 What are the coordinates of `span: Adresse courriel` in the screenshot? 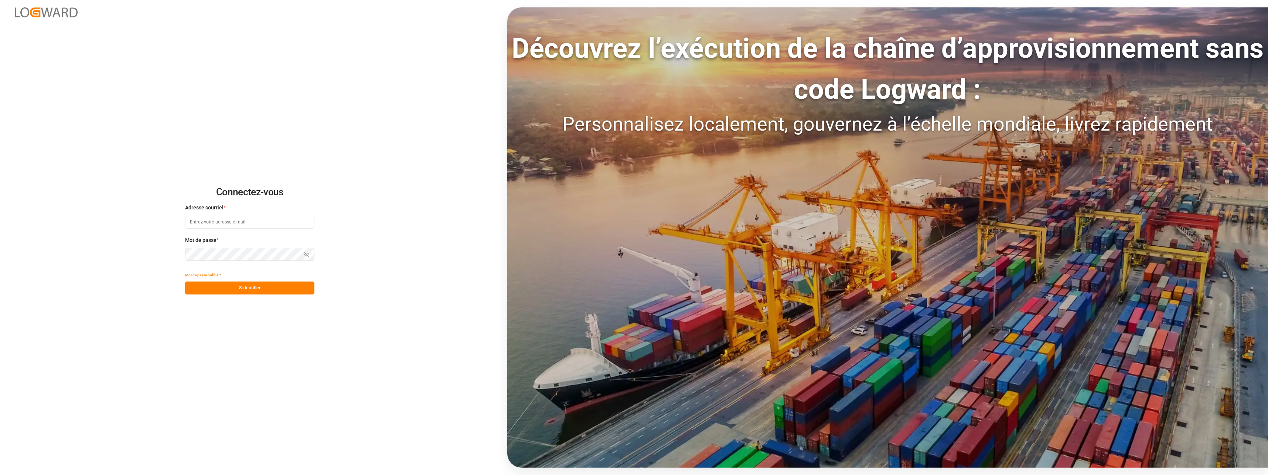 It's located at (204, 207).